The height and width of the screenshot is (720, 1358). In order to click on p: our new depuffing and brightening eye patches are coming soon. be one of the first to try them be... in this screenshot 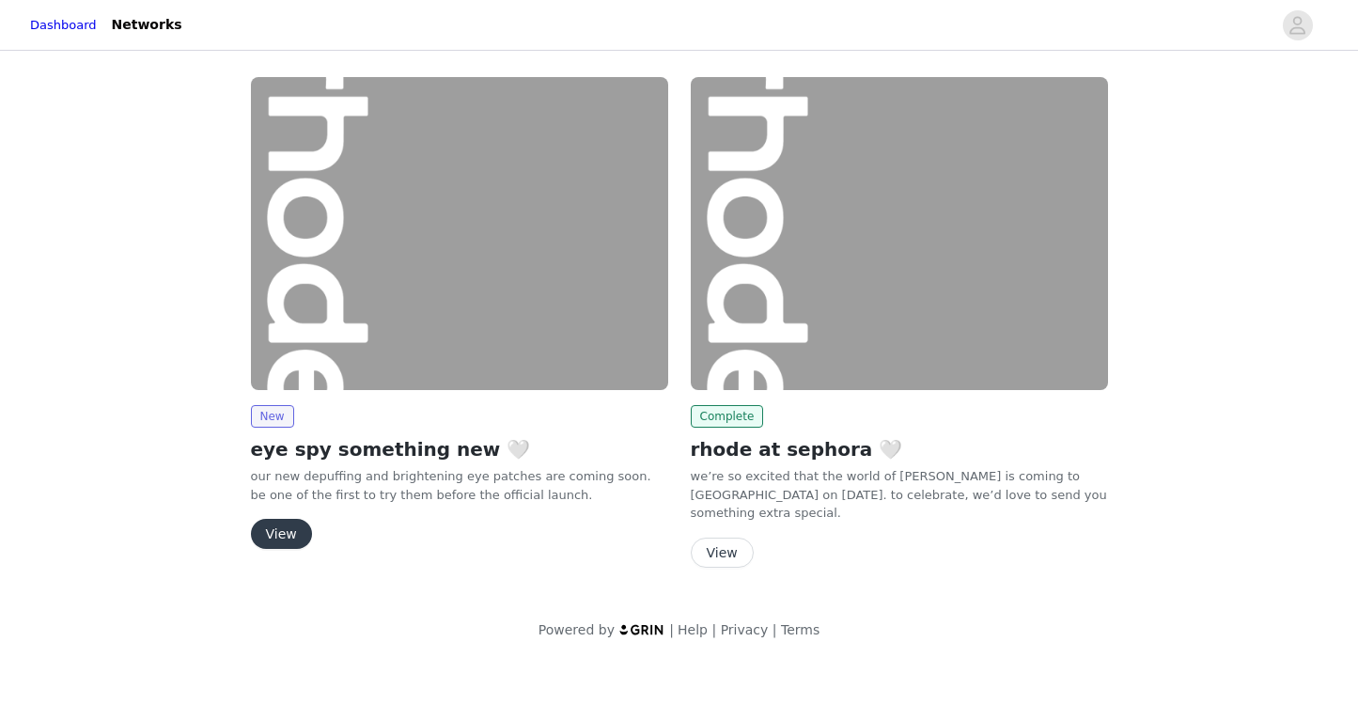, I will do `click(459, 485)`.